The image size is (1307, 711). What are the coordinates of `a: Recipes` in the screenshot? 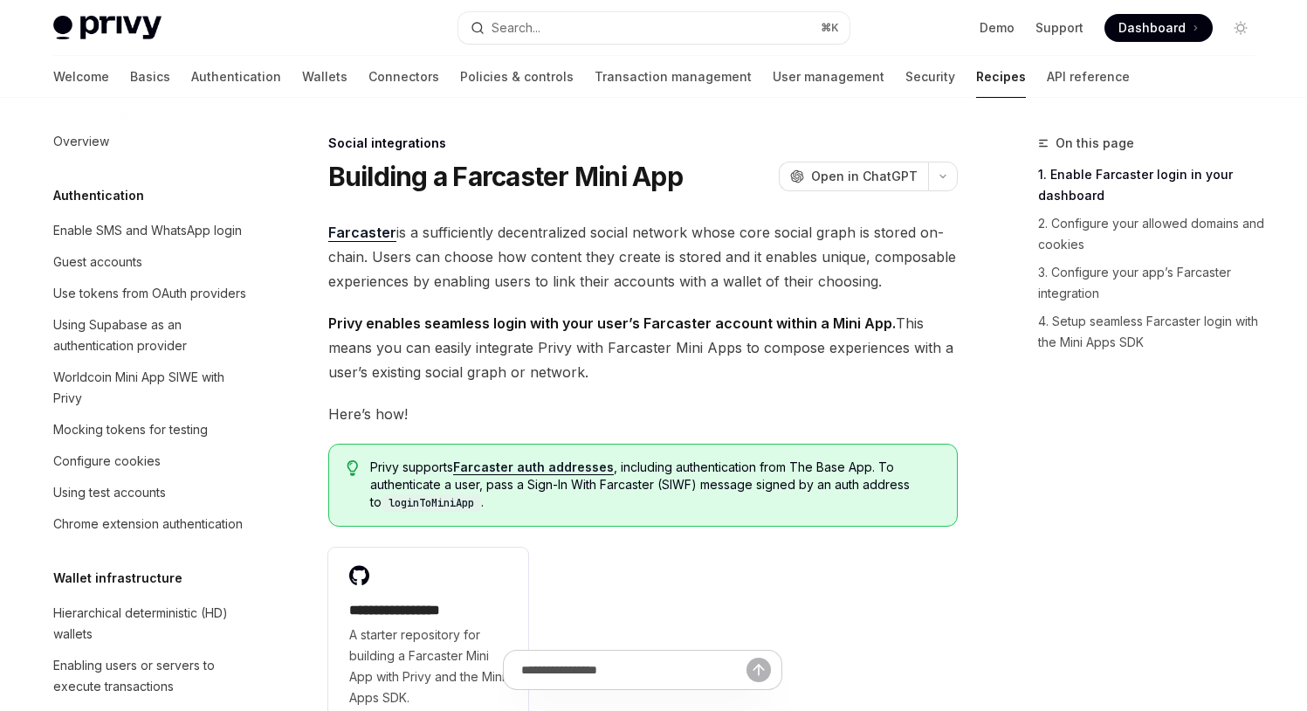 It's located at (1000, 77).